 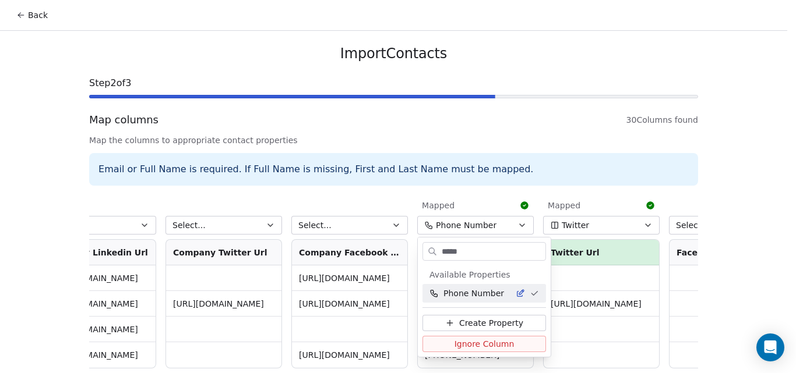 What do you see at coordinates (484, 344) in the screenshot?
I see `span: Ignore Column` at bounding box center [484, 344].